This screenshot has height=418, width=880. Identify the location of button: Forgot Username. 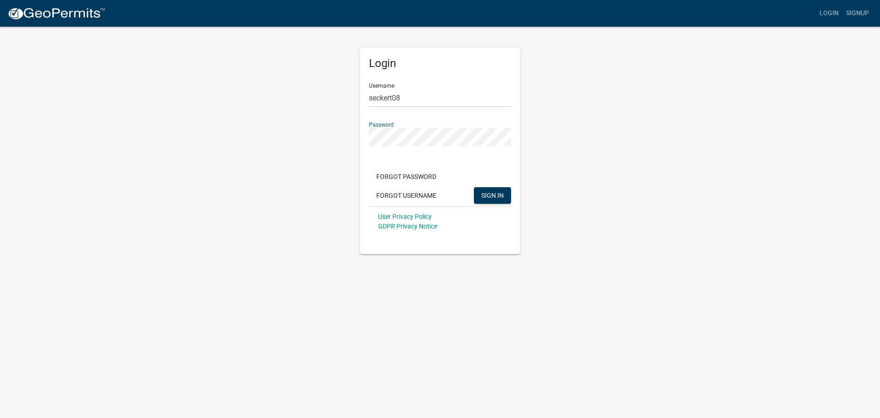
(406, 195).